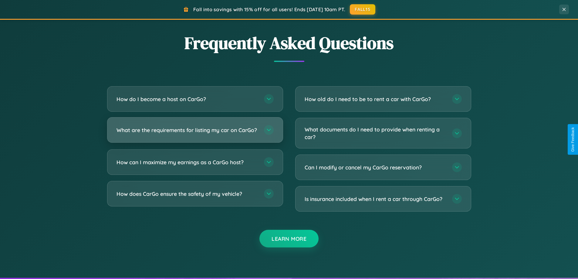  What do you see at coordinates (375, 167) in the screenshot?
I see `h3: Can I modify or cancel my CarGo reservation?` at bounding box center [375, 167].